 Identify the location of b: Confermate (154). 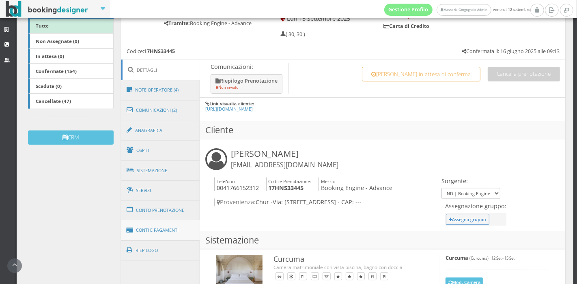
(56, 71).